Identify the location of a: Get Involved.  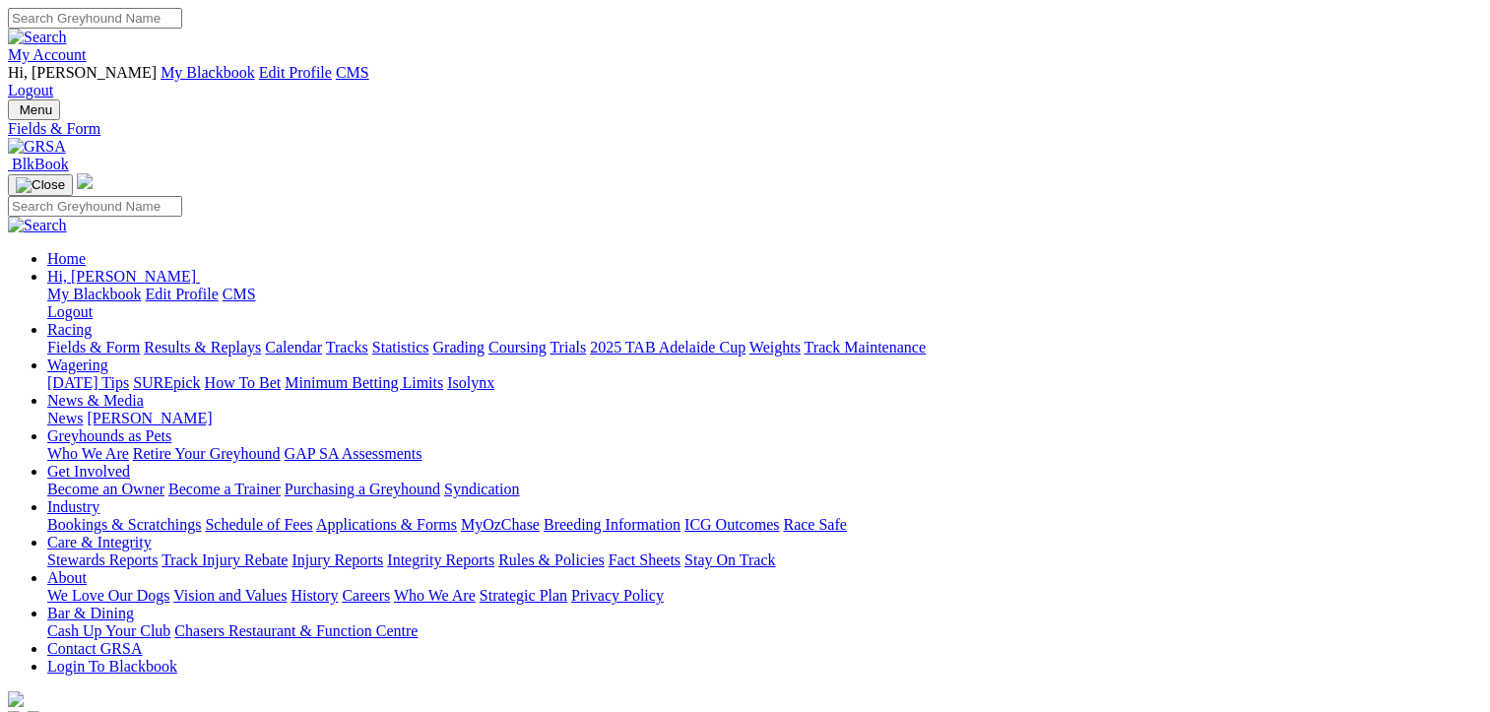
(89, 471).